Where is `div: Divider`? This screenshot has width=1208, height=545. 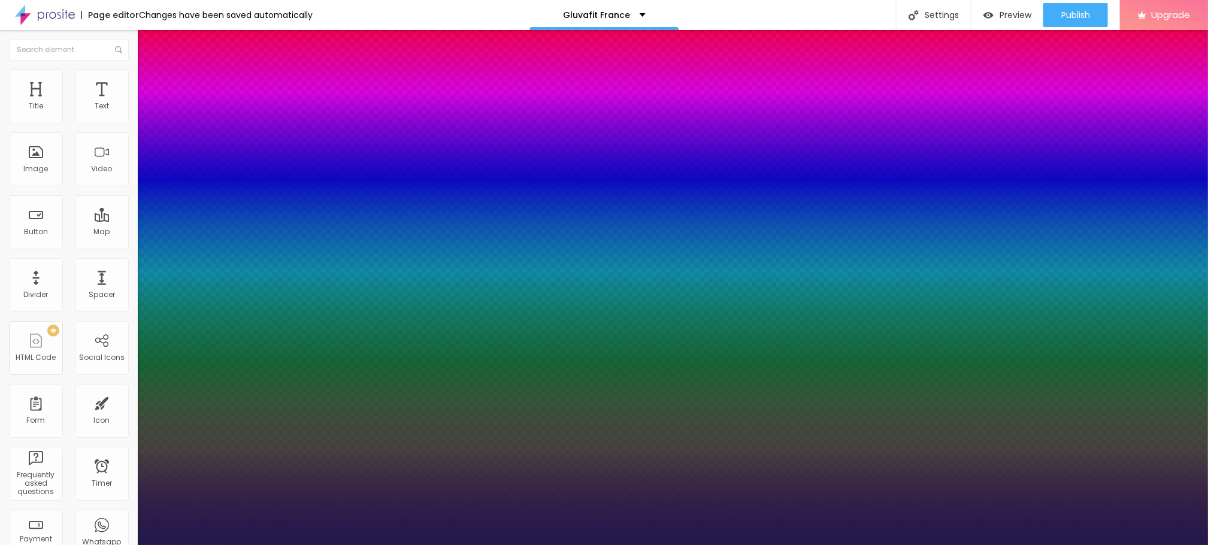
div: Divider is located at coordinates (36, 295).